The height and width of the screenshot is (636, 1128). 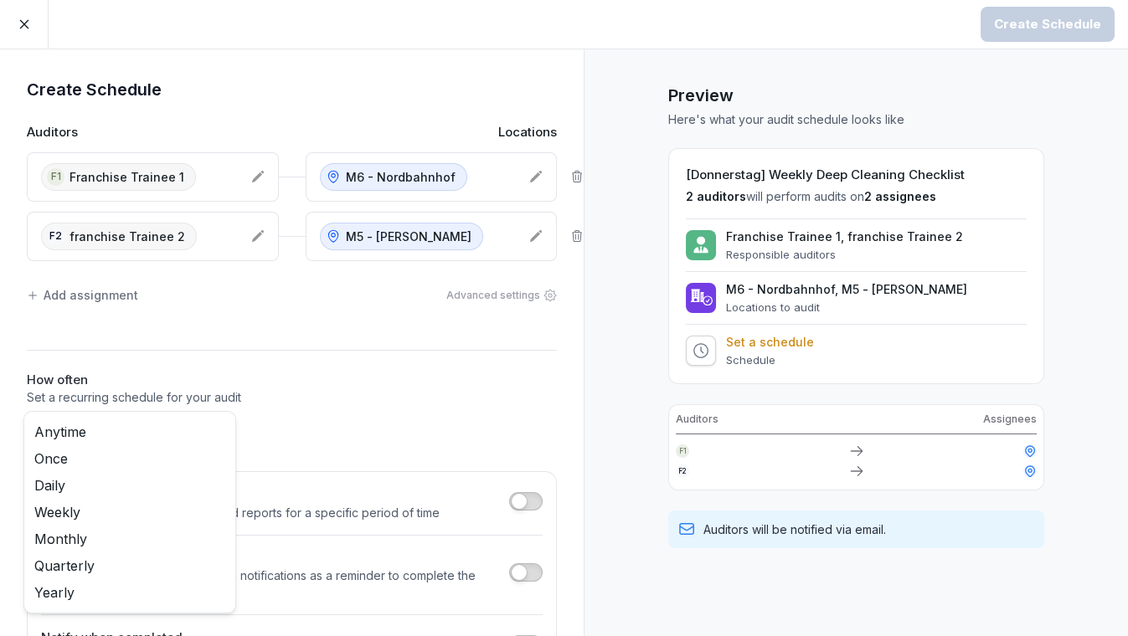 What do you see at coordinates (60, 432) in the screenshot?
I see `span: Anytime` at bounding box center [60, 432].